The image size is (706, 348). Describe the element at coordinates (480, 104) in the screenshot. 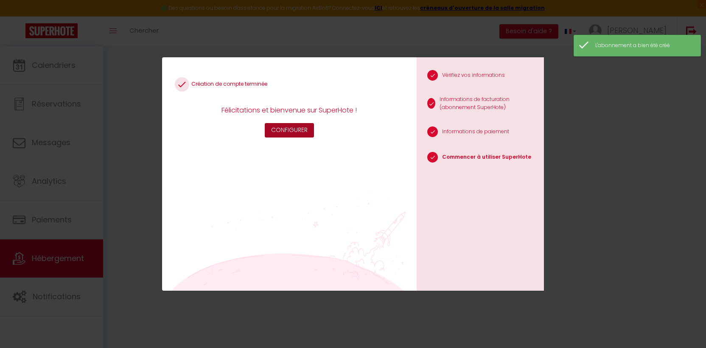

I see `li: Informations de facturation (abonnement SuperHote)` at that location.